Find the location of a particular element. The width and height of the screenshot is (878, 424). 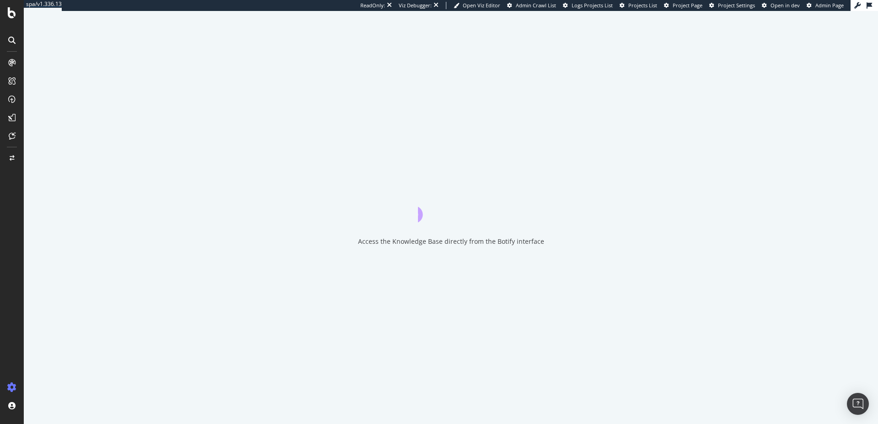

span: Project Page is located at coordinates (687, 5).